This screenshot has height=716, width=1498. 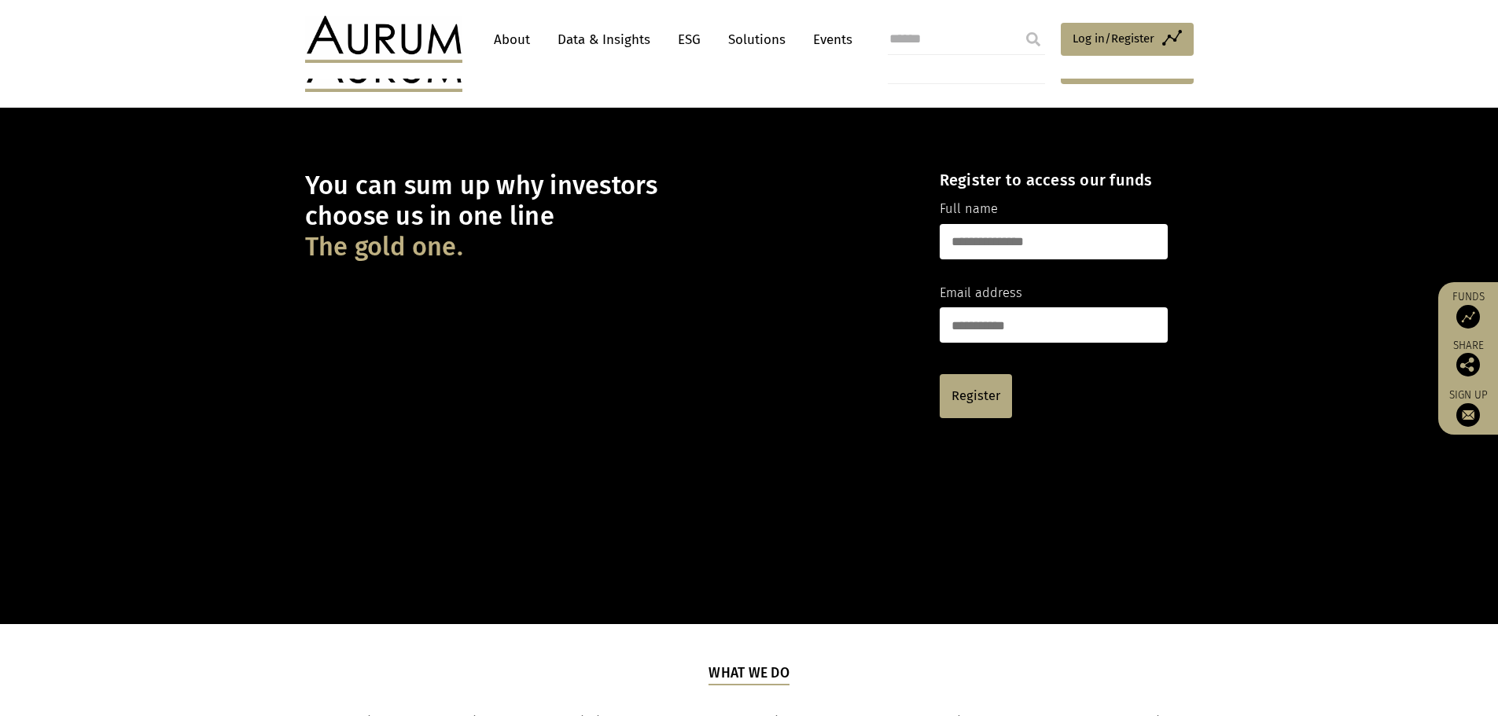 What do you see at coordinates (976, 396) in the screenshot?
I see `a: Register` at bounding box center [976, 396].